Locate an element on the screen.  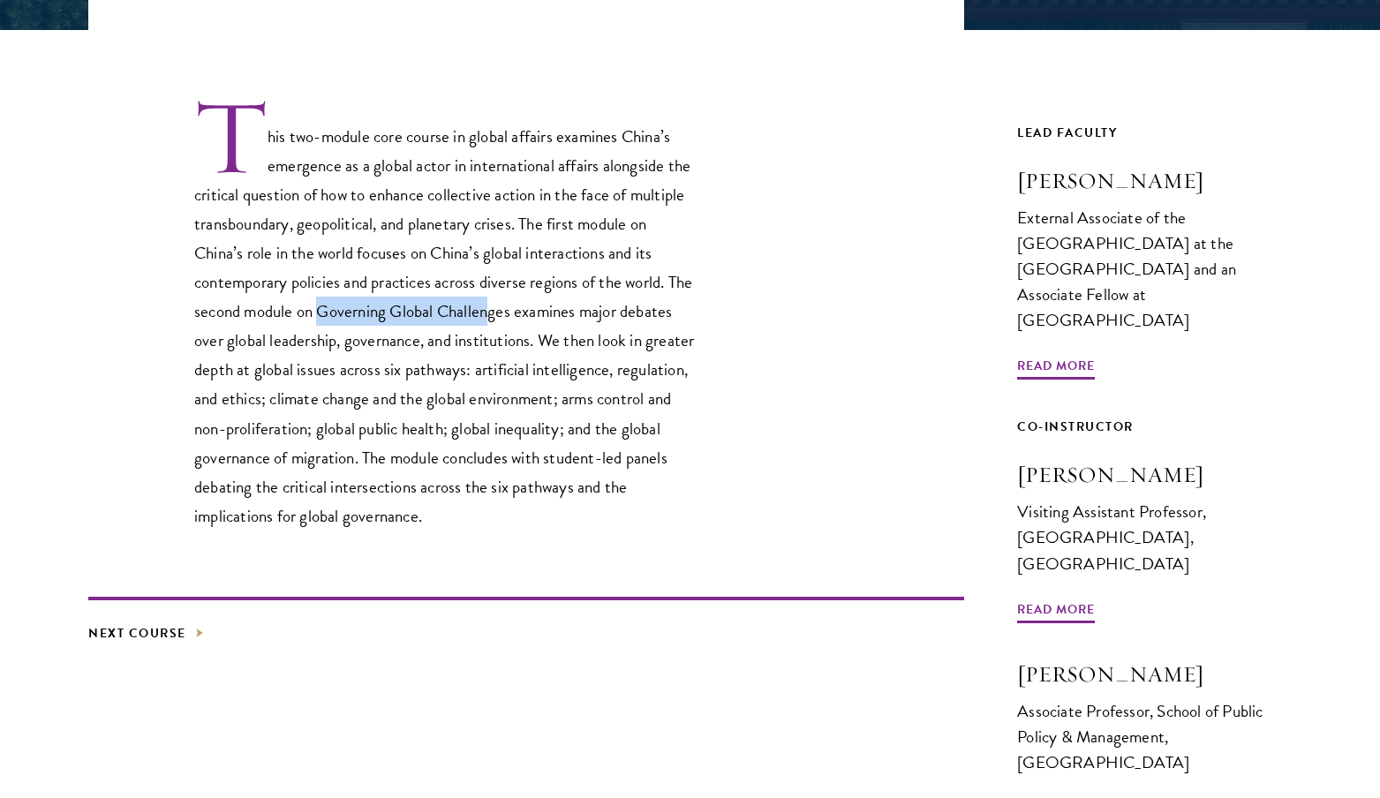
div: Lead Faculty is located at coordinates (1154, 132).